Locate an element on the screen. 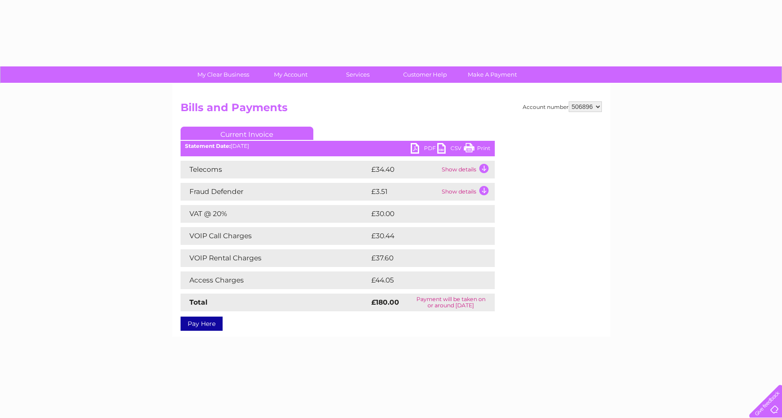 The width and height of the screenshot is (782, 418). a: My Account is located at coordinates (290, 74).